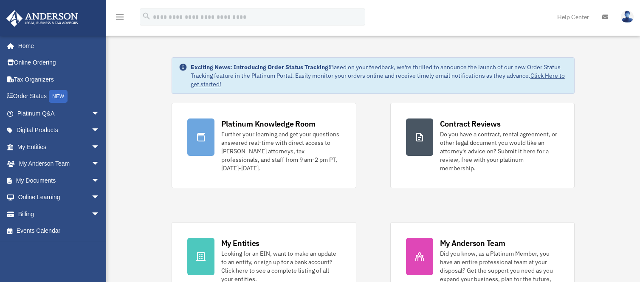 The height and width of the screenshot is (282, 640). I want to click on a: My Entitiesarrow_drop_down, so click(59, 147).